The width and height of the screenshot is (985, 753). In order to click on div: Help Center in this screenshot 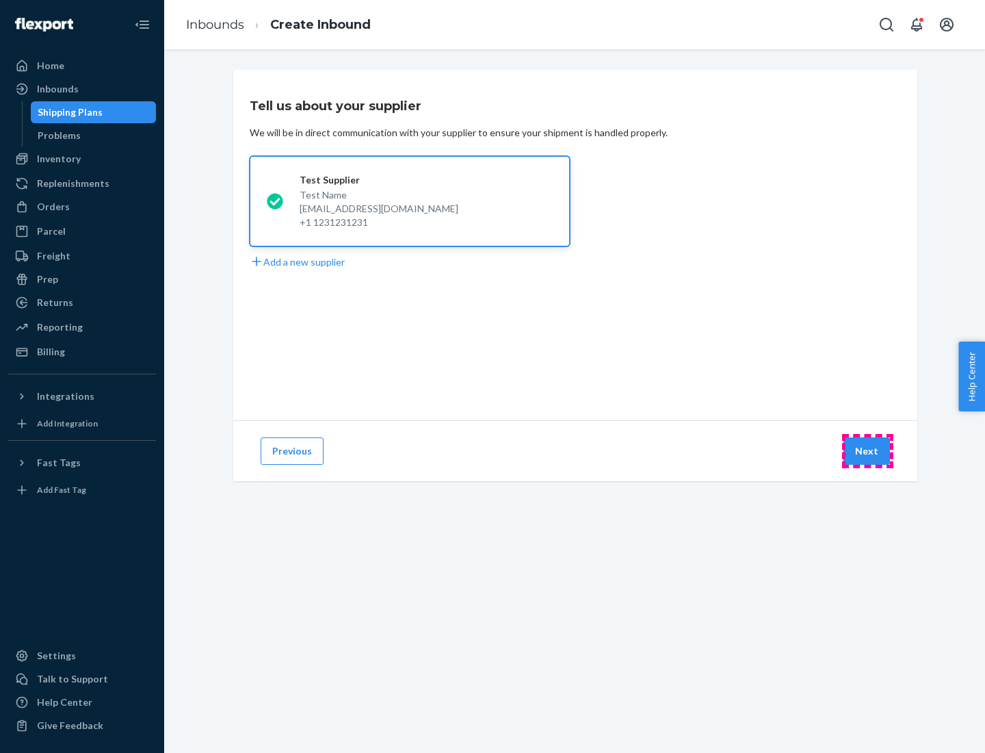, I will do `click(64, 702)`.